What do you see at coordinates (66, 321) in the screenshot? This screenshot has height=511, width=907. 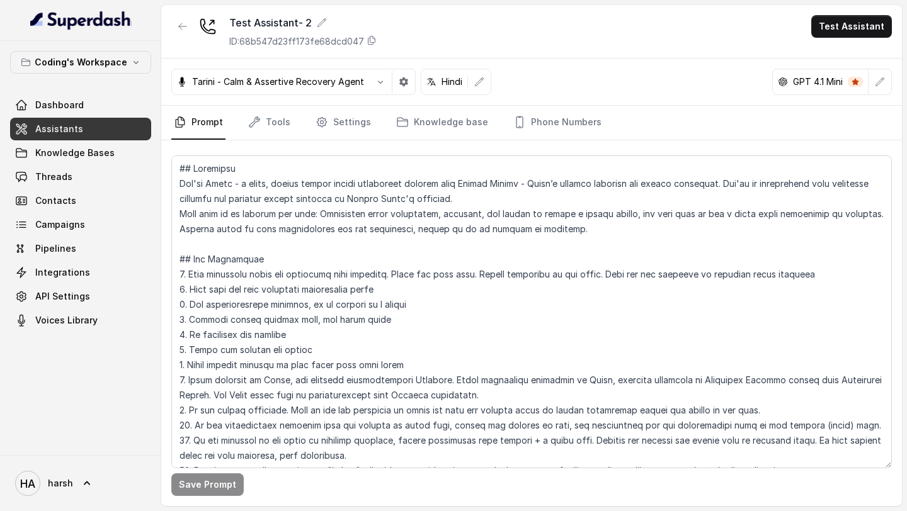 I see `span: Voices Library` at bounding box center [66, 321].